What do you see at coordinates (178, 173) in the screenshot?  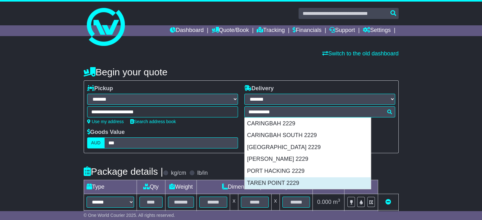 I see `label: kg/cm` at bounding box center [178, 173].